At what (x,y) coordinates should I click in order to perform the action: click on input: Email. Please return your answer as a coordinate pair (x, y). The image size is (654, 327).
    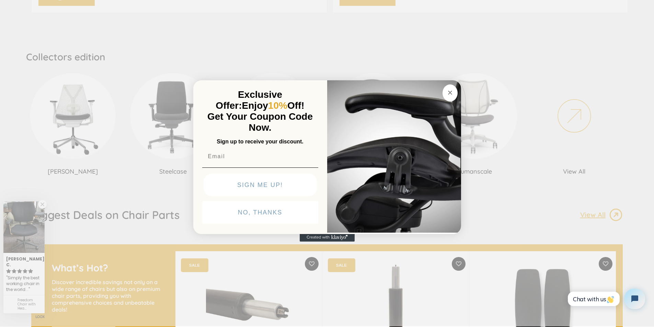
    Looking at the image, I should click on (260, 157).